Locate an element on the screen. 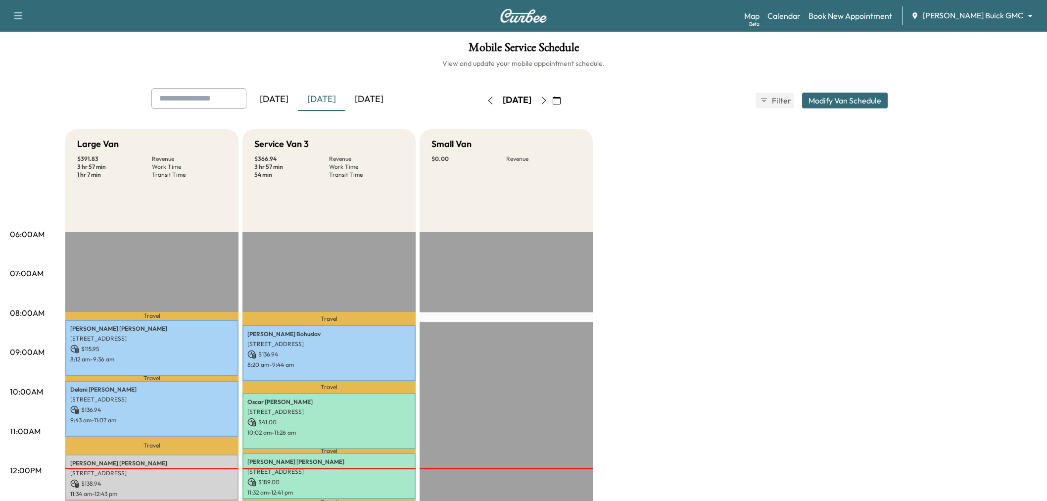 The width and height of the screenshot is (1047, 501). p: 8:12 am - 9:36 am is located at coordinates (152, 359).